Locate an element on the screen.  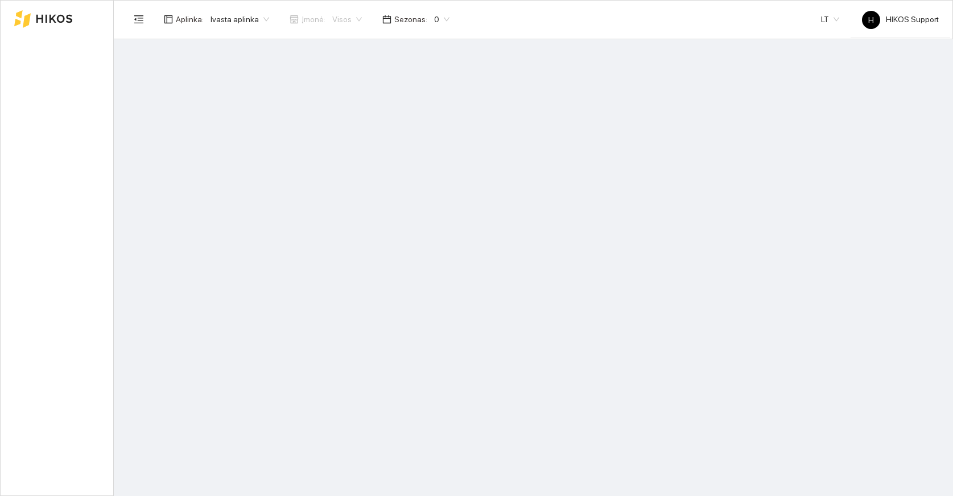
span: layout is located at coordinates (168, 19).